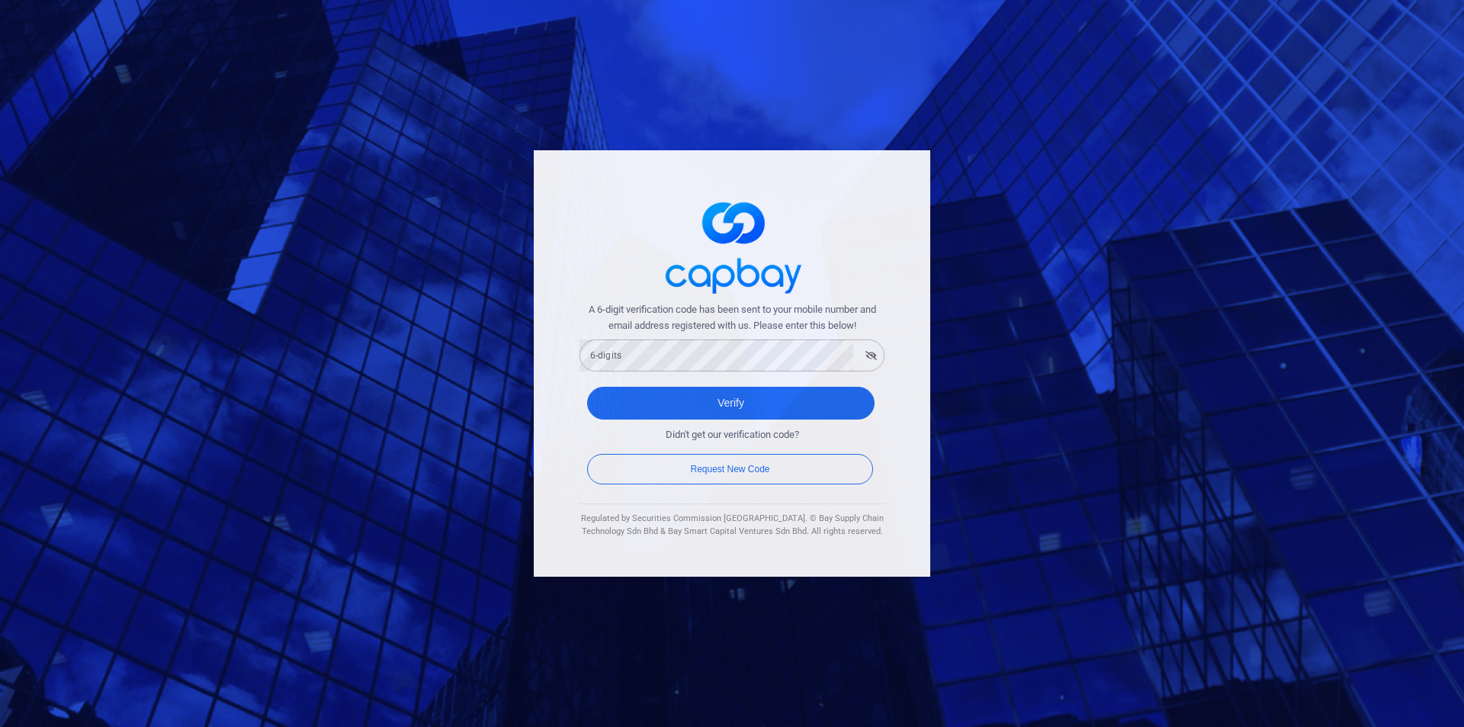 The image size is (1464, 727). I want to click on span: Didn't get our verification code?, so click(732, 435).